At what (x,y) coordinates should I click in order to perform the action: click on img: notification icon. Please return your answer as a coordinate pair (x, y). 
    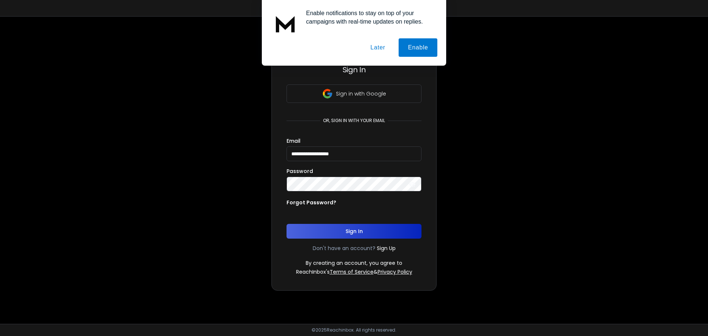
    Looking at the image, I should click on (285, 24).